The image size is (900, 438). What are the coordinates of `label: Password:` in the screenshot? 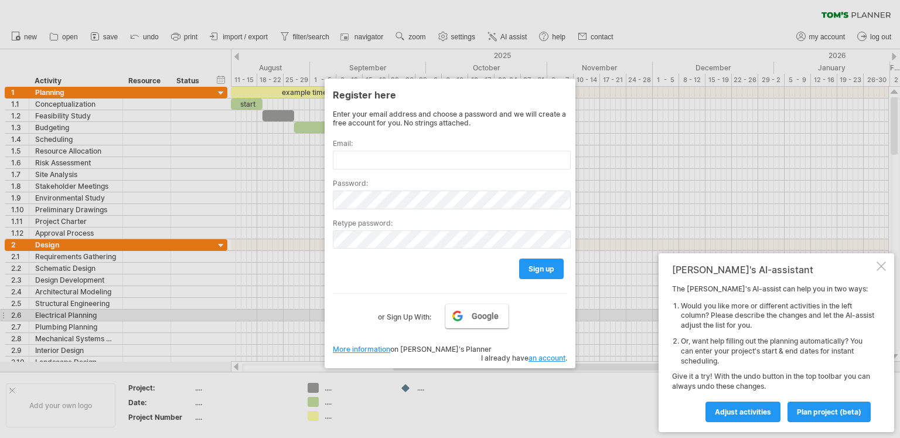 It's located at (450, 183).